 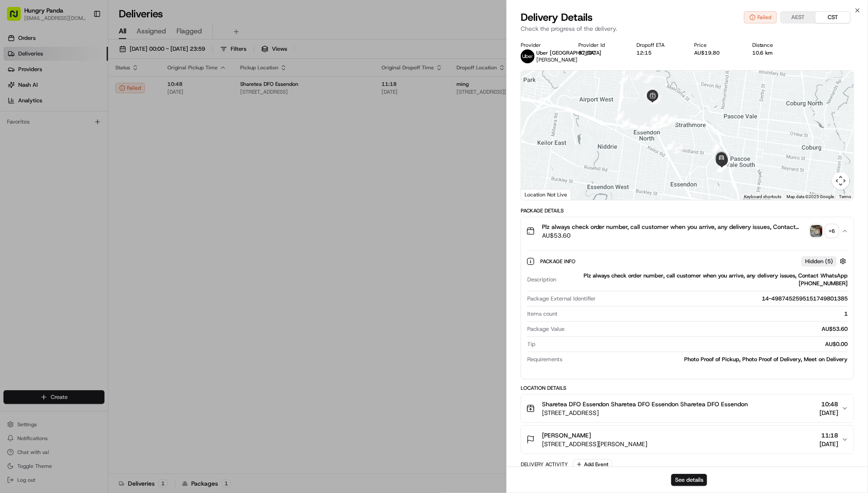 I want to click on div: 8, so click(x=649, y=79).